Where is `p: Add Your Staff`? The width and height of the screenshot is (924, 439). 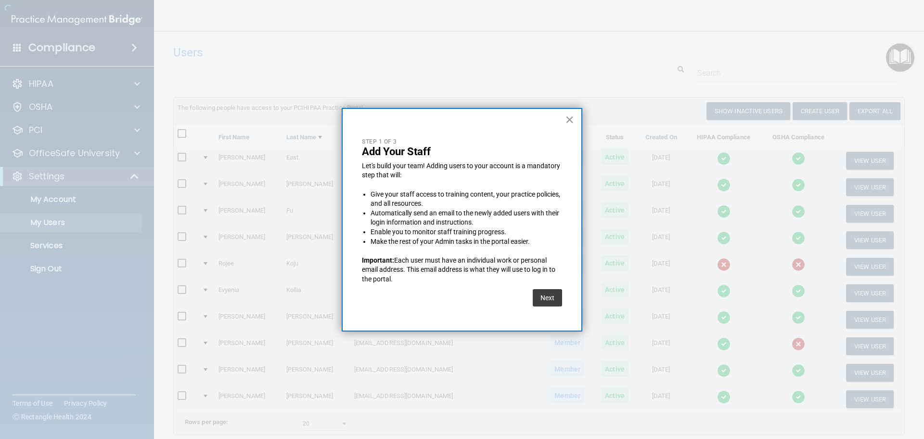 p: Add Your Staff is located at coordinates (462, 152).